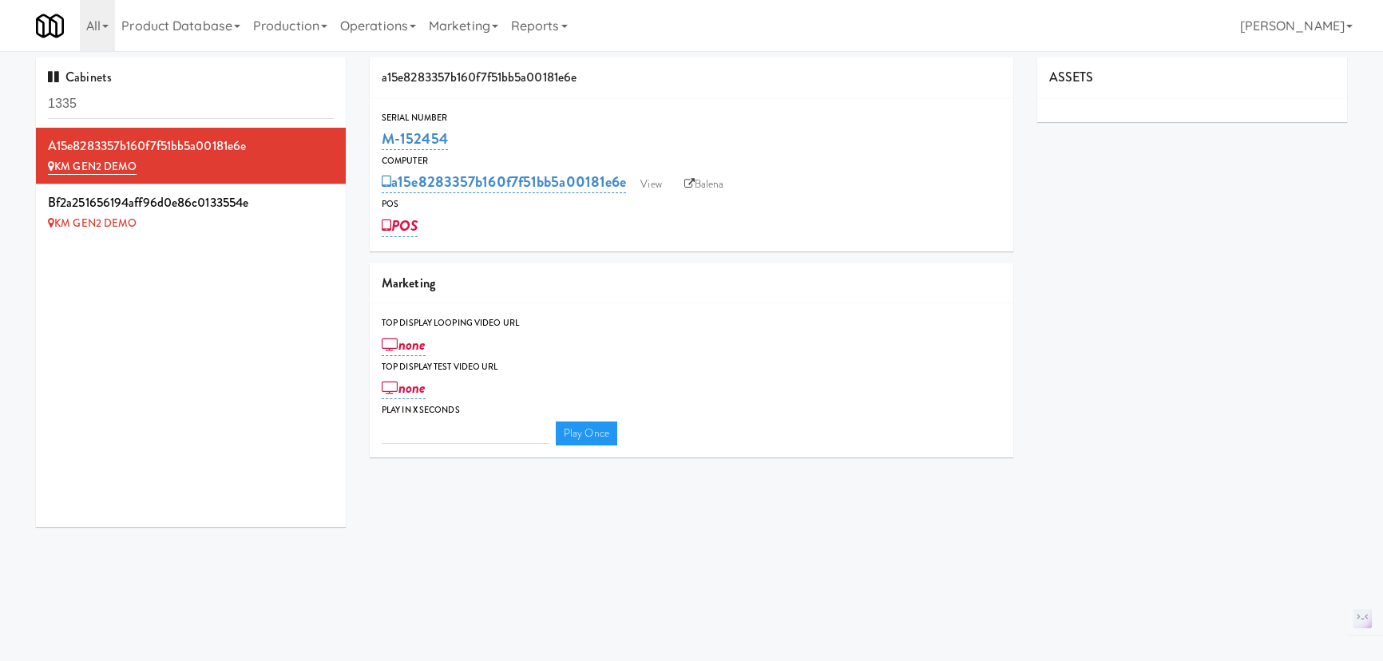 The height and width of the screenshot is (661, 1383). What do you see at coordinates (191, 203) in the screenshot?
I see `div: bf2a251656194aff96d0e86c0133554e` at bounding box center [191, 203].